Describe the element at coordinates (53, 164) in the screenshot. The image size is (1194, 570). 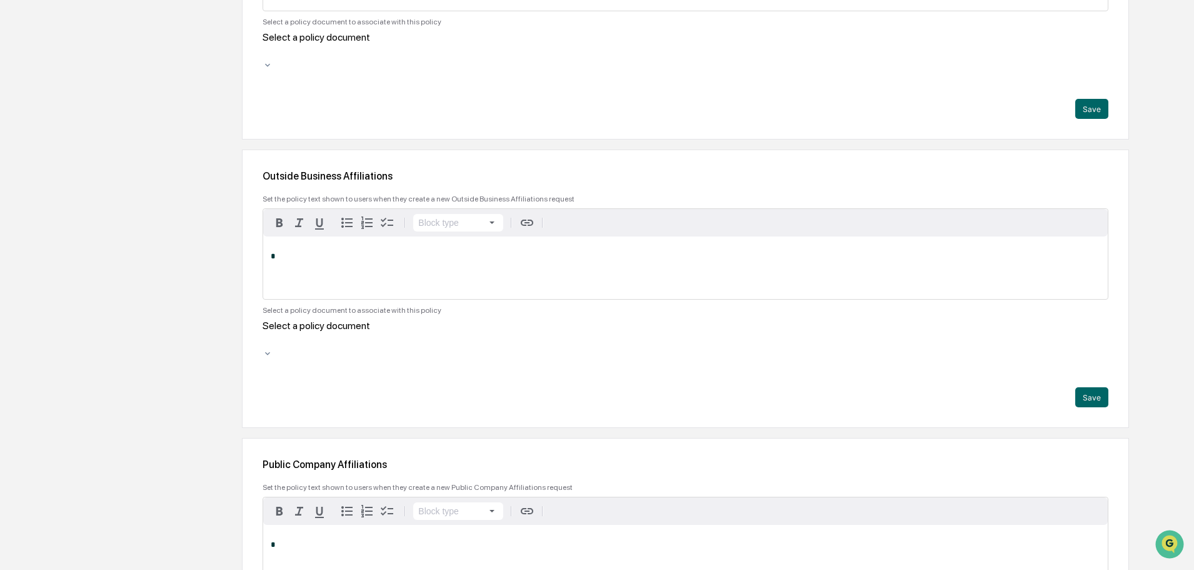
I see `span: Preclearance` at that location.